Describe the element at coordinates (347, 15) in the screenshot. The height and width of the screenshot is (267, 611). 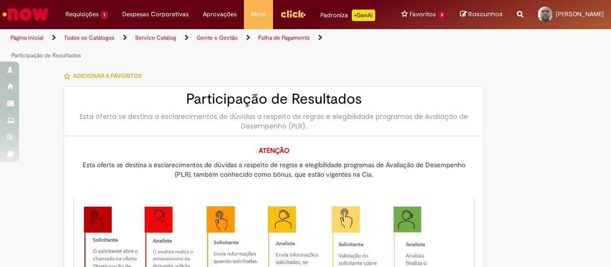
I see `div: Padroniza` at that location.